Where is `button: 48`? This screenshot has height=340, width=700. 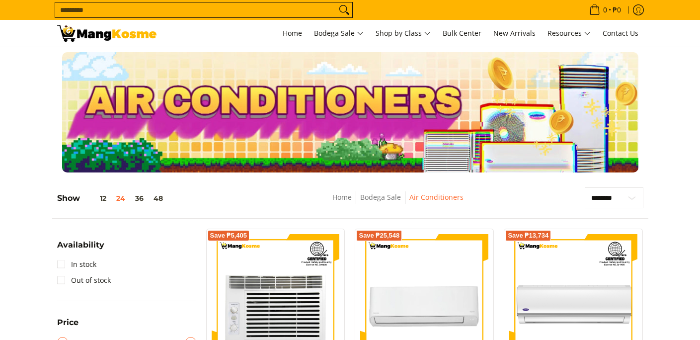
button: 48 is located at coordinates (158, 198).